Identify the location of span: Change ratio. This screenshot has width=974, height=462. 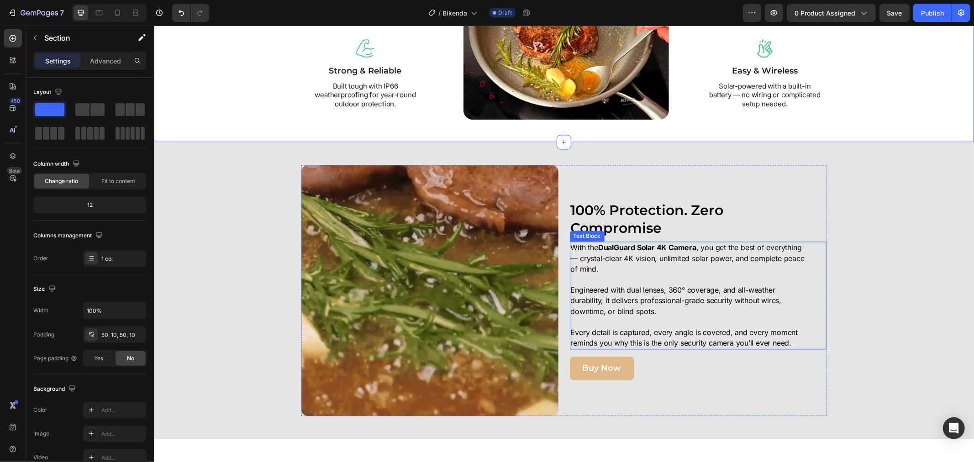
(62, 181).